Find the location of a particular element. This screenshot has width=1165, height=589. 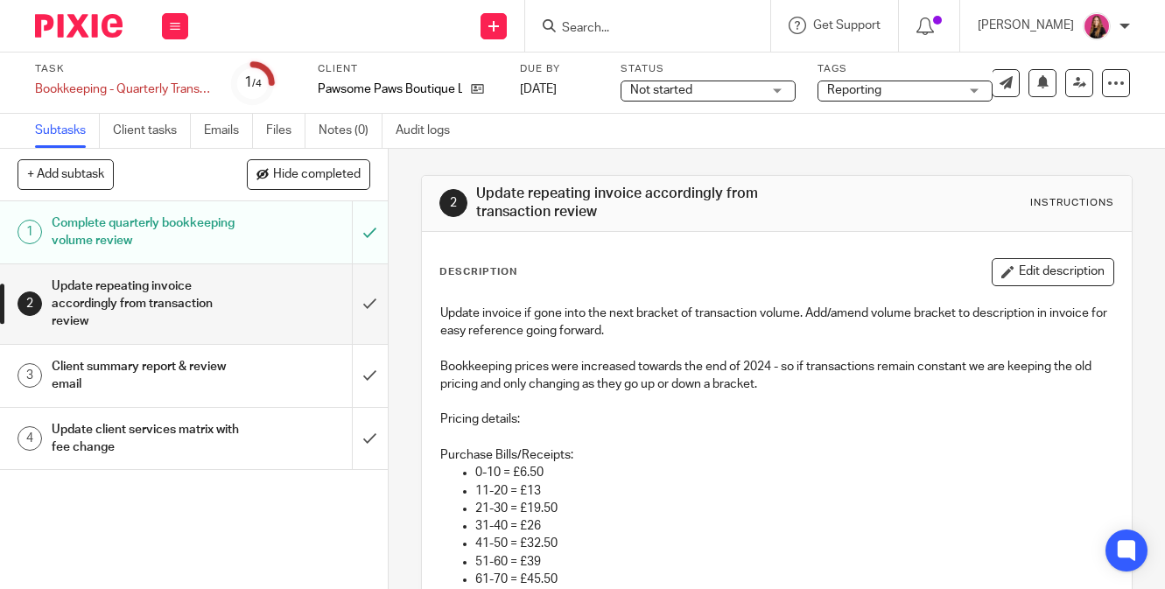

span: Hide completed is located at coordinates (317, 175).